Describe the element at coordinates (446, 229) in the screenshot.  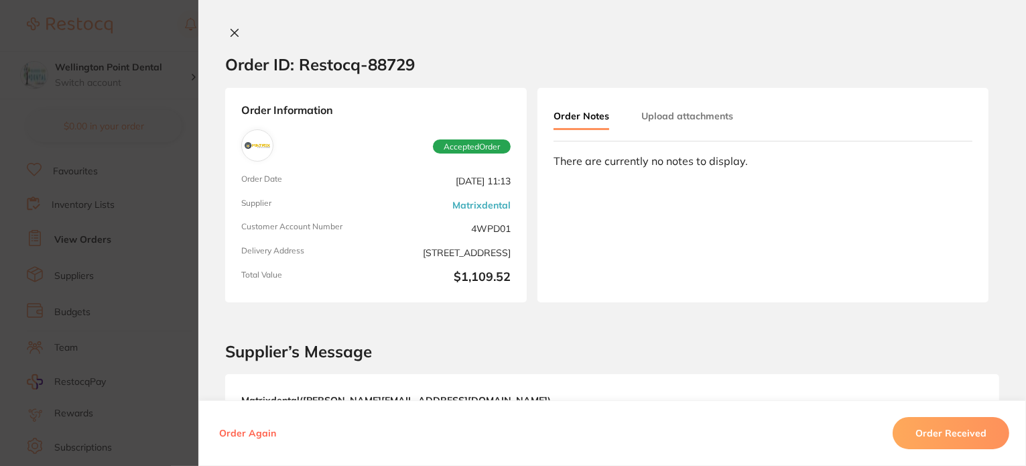
I see `span: 4WPD01` at that location.